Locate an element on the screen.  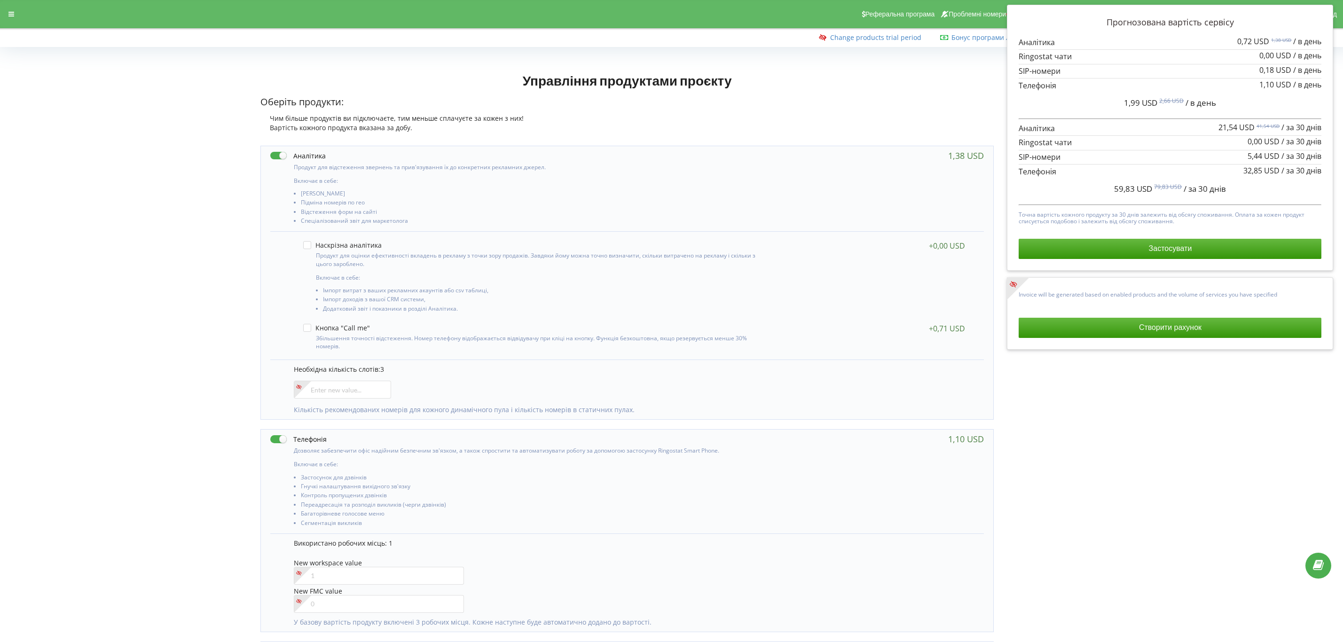
li: Гнучкі налаштування вихідного зв'язку is located at coordinates (535, 487).